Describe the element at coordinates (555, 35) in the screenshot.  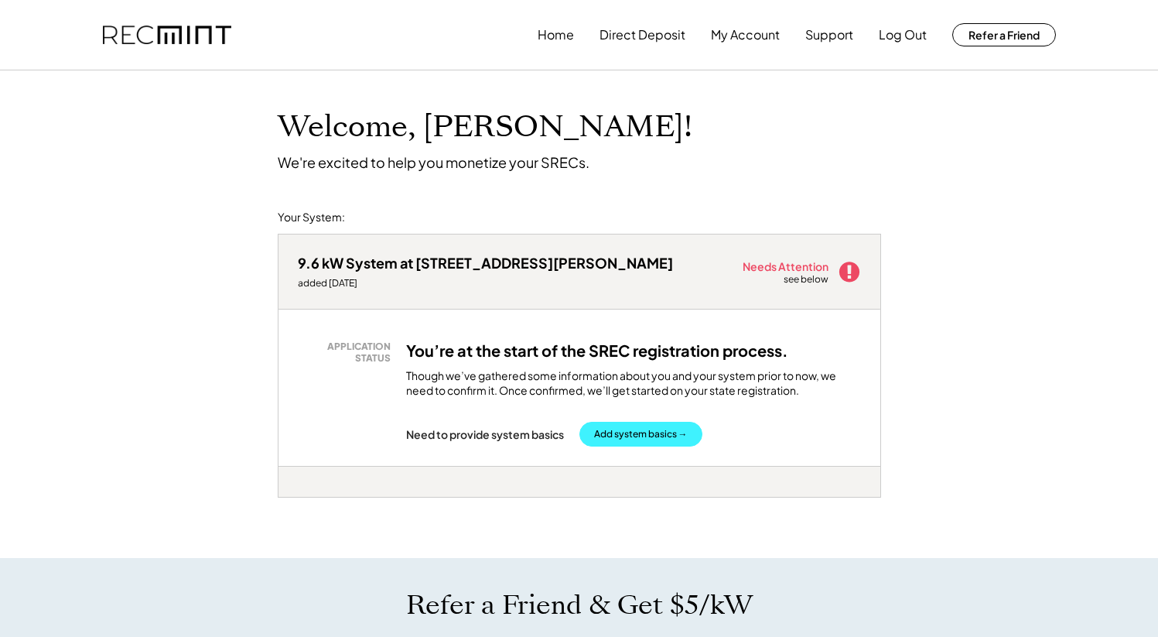
I see `button: Home` at that location.